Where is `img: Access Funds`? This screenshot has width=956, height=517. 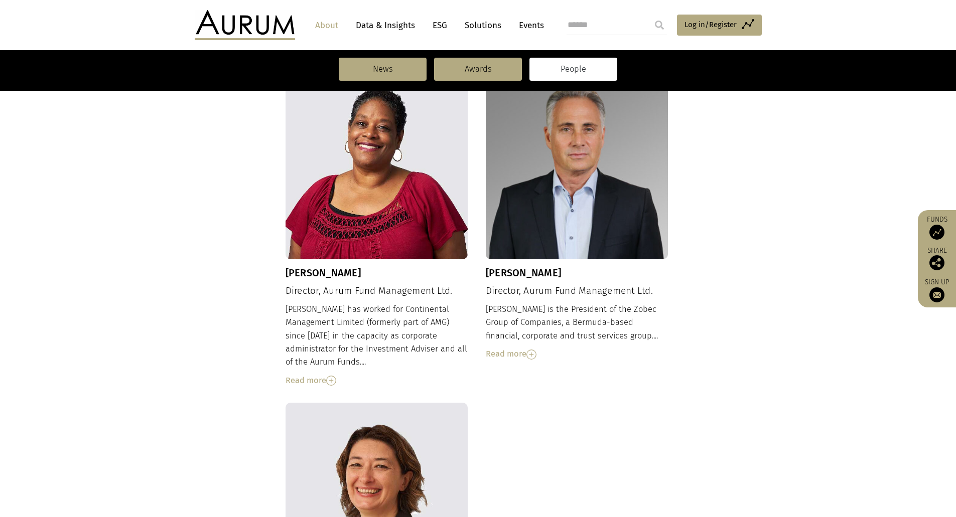
img: Access Funds is located at coordinates (937, 232).